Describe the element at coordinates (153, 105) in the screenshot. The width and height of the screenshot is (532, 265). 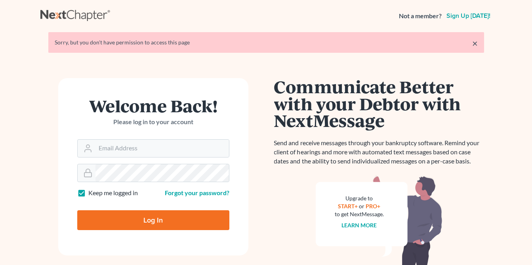
I see `h1: Welcome Back!` at that location.